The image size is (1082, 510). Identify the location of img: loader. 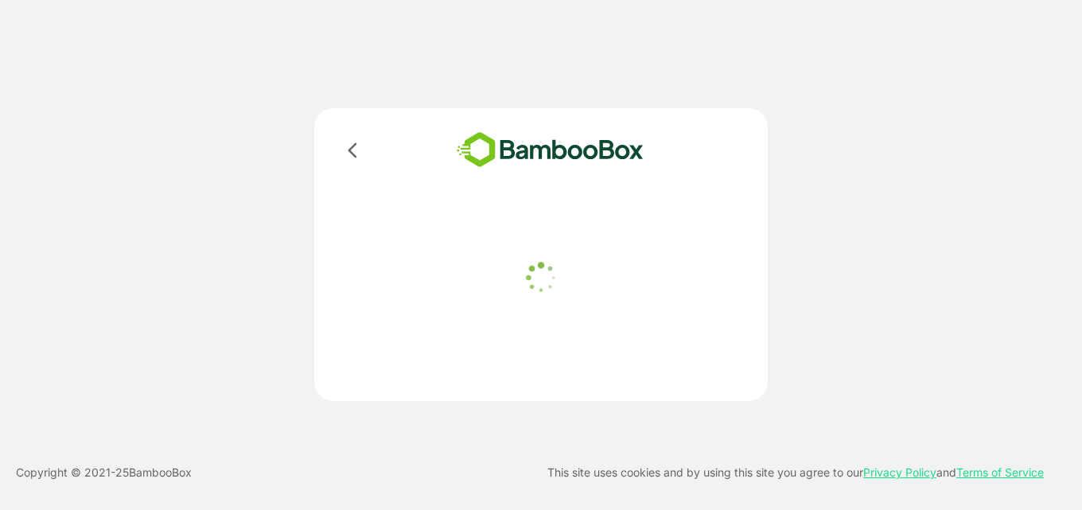
(541, 278).